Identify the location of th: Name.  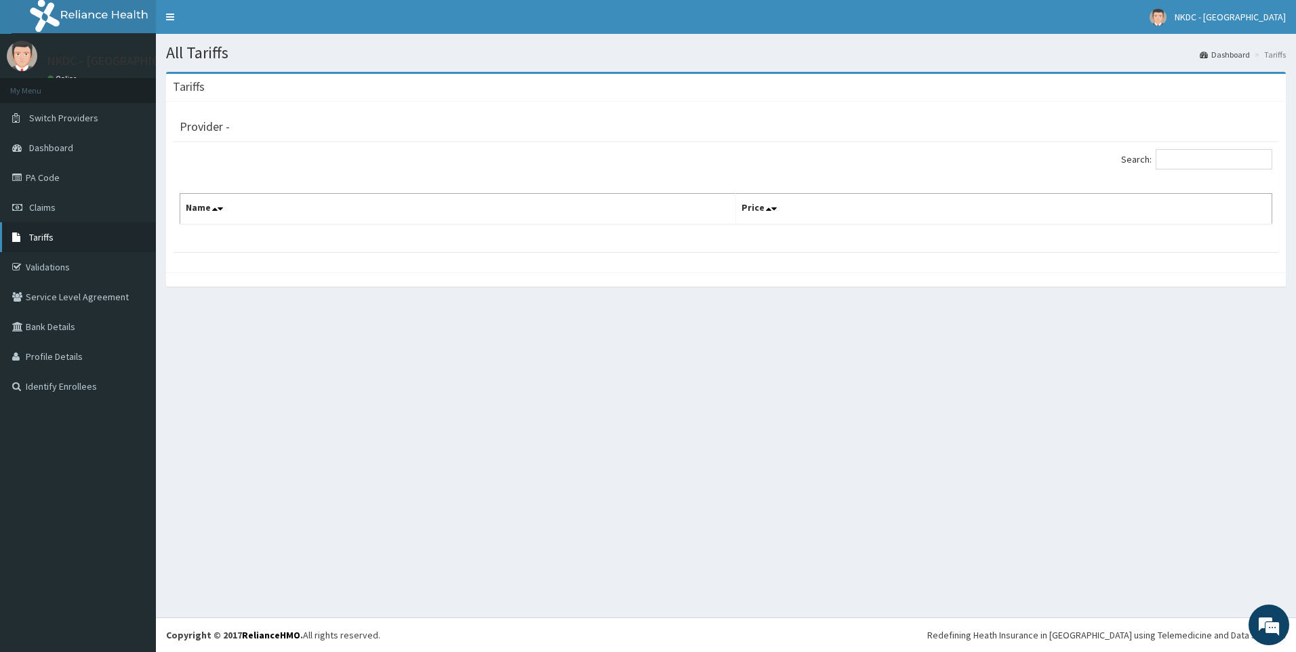
(458, 209).